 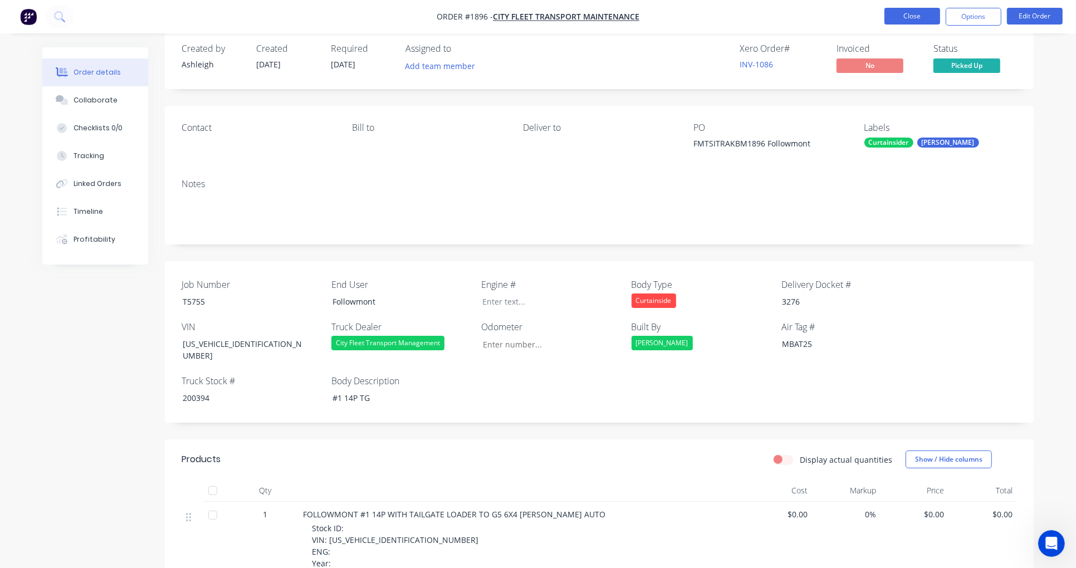 I want to click on label: Body Description, so click(x=401, y=381).